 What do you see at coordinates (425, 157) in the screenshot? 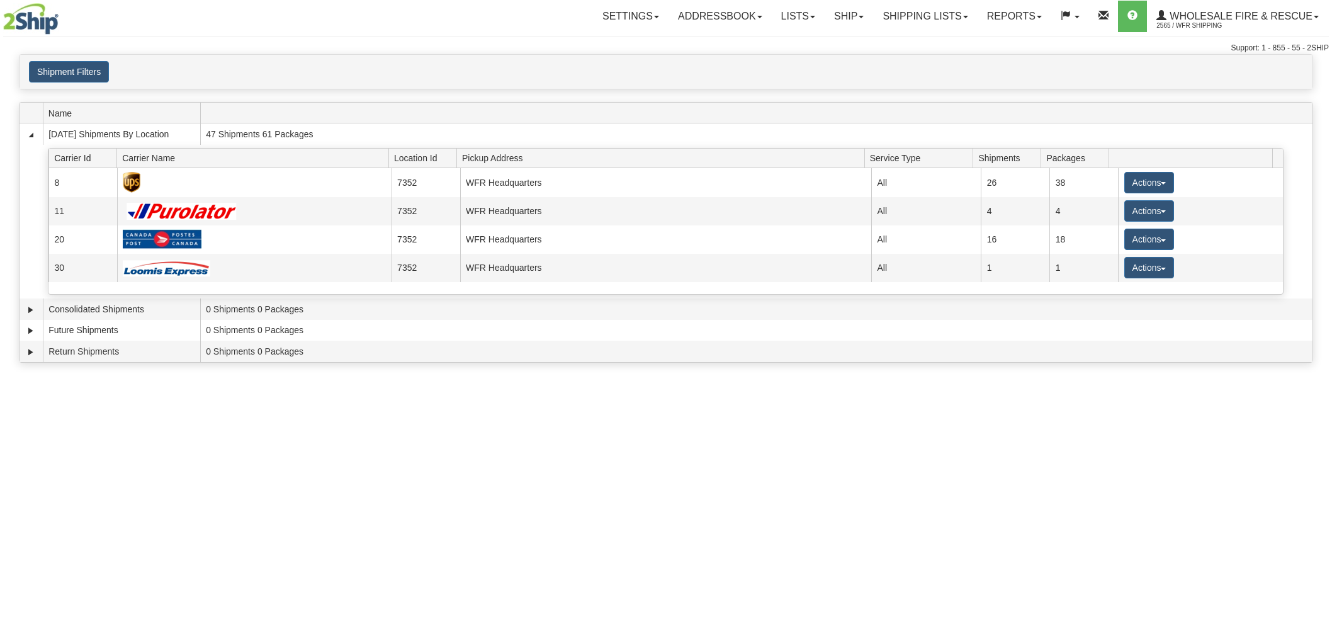
I see `span: Location Id` at bounding box center [425, 157].